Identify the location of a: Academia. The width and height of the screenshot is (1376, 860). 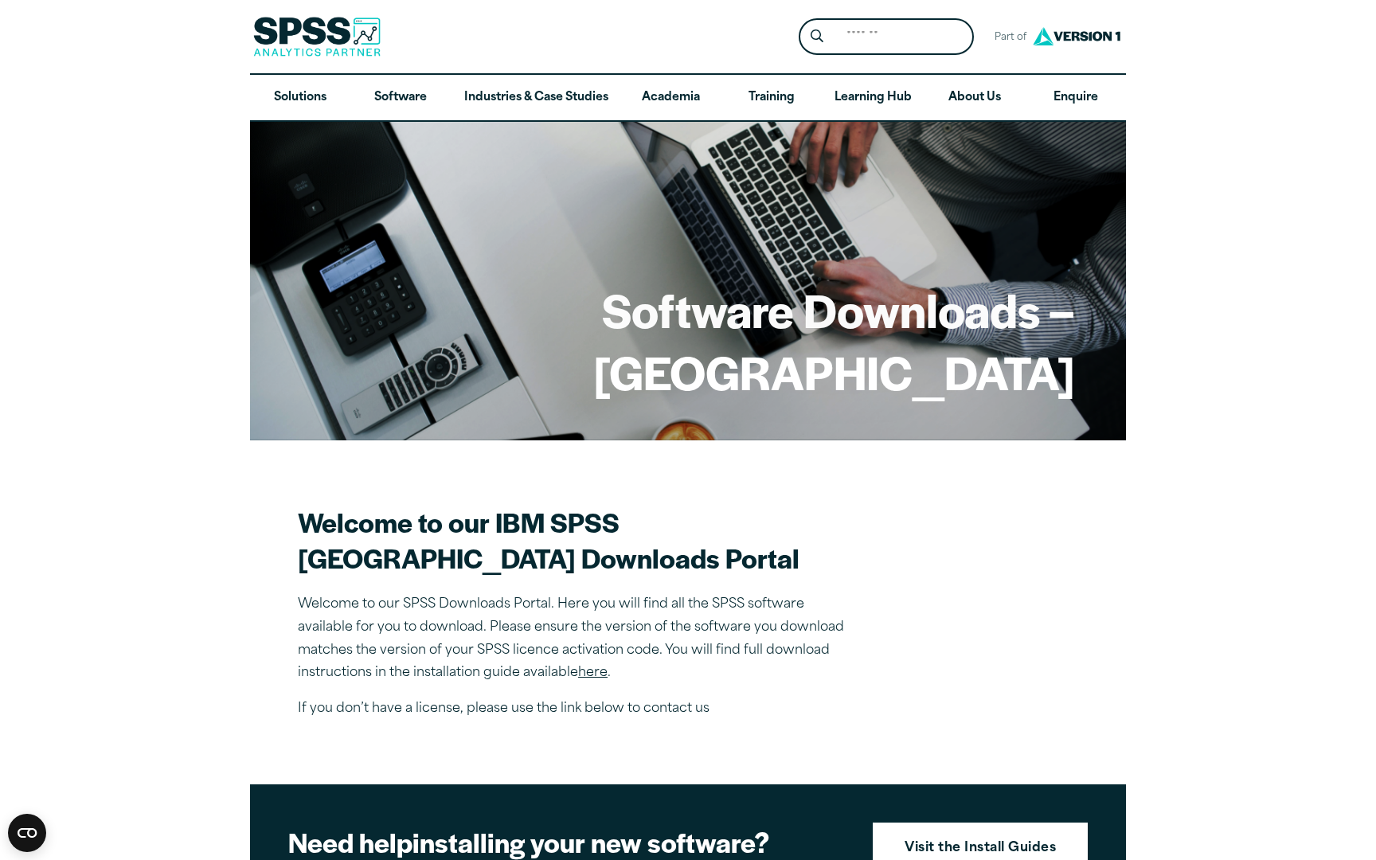
(671, 98).